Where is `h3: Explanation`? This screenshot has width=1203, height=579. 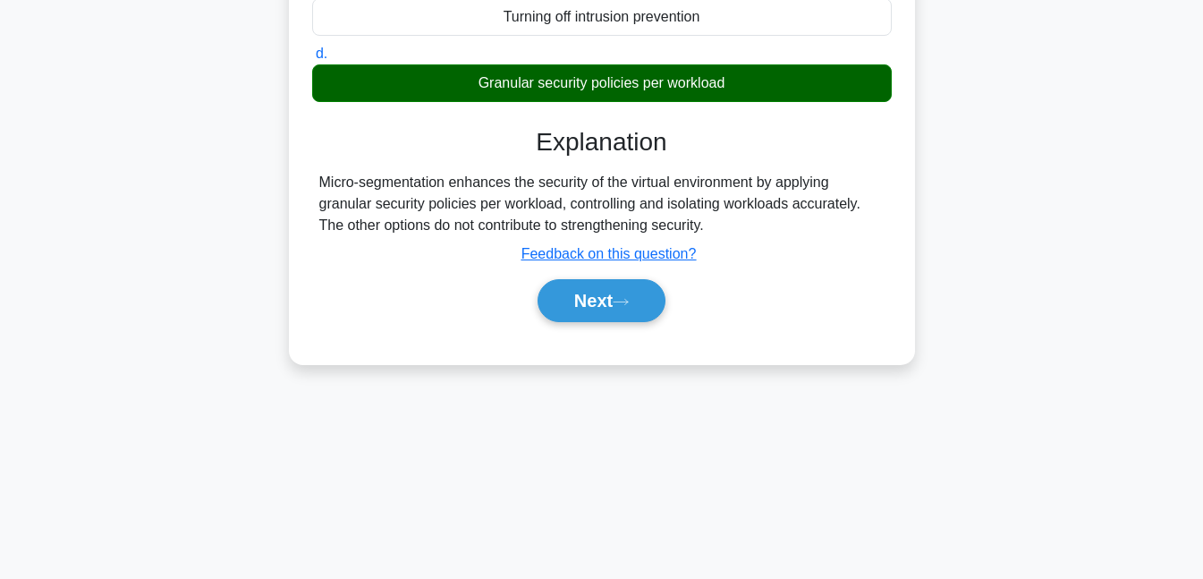
h3: Explanation is located at coordinates (602, 142).